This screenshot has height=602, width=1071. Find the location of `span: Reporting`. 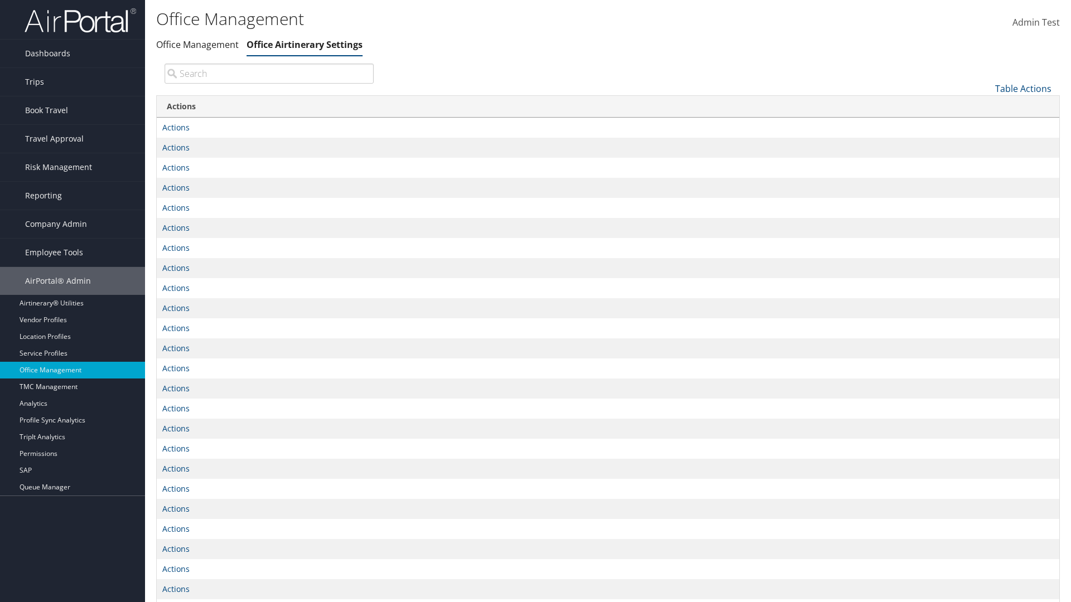

span: Reporting is located at coordinates (43, 196).